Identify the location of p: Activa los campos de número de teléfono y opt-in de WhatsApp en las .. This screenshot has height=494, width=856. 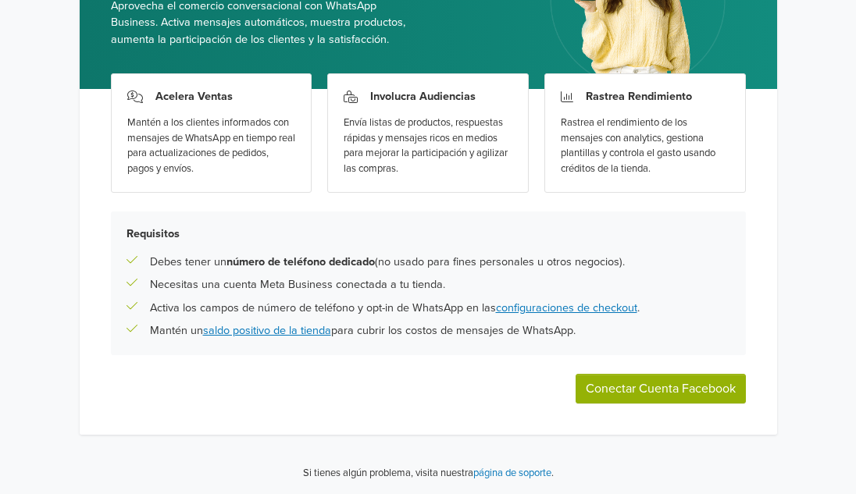
(394, 308).